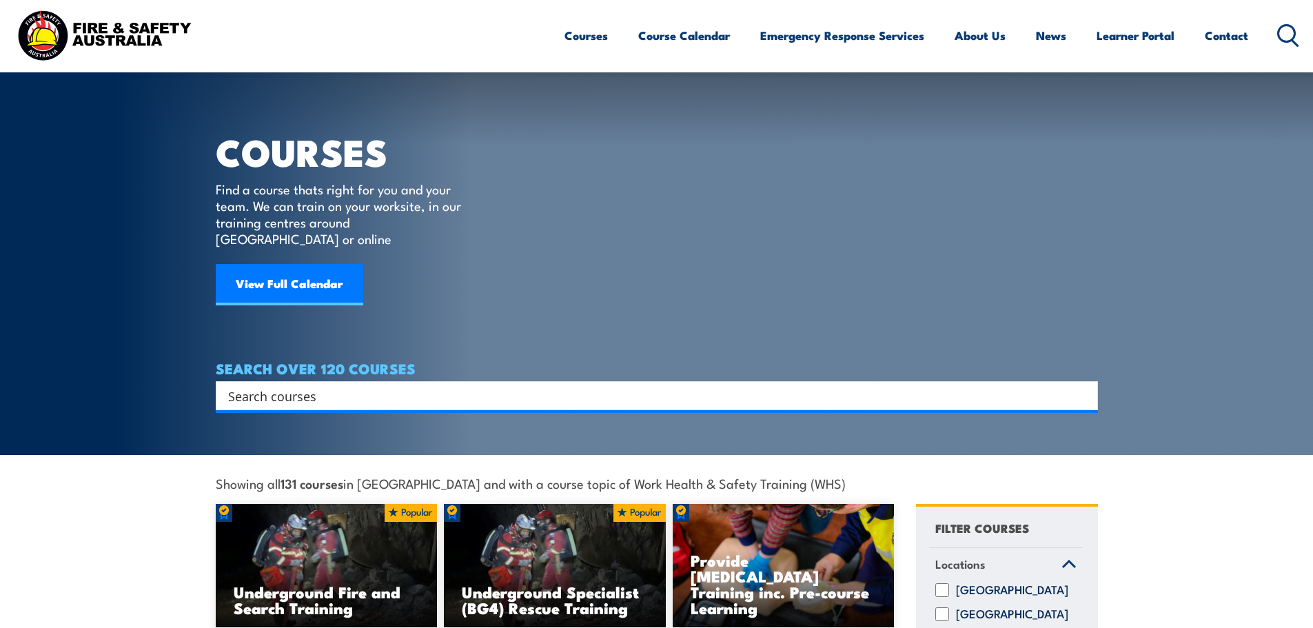 Image resolution: width=1313 pixels, height=628 pixels. Describe the element at coordinates (1226, 35) in the screenshot. I see `a: Contact` at that location.